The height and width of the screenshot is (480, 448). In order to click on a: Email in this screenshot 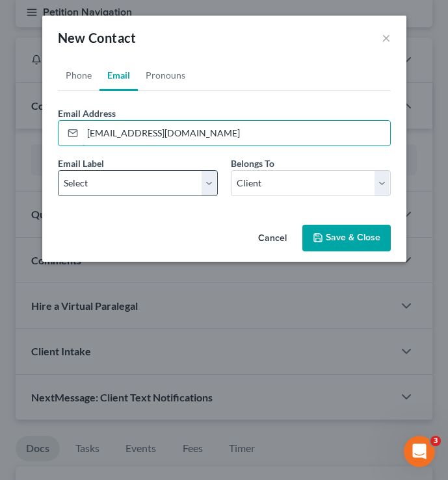, I will do `click(118, 75)`.